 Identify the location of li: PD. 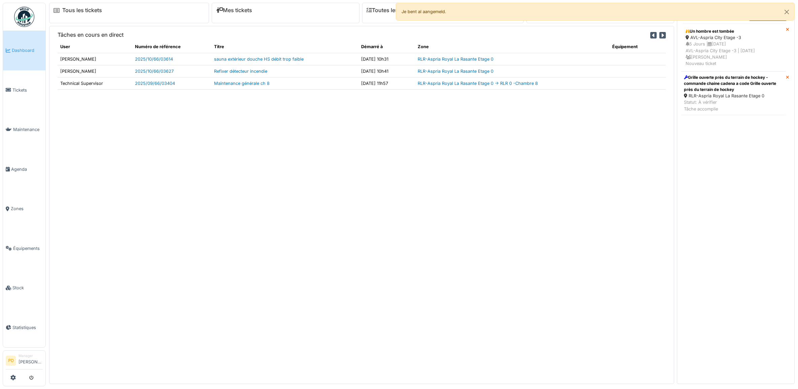
(11, 360).